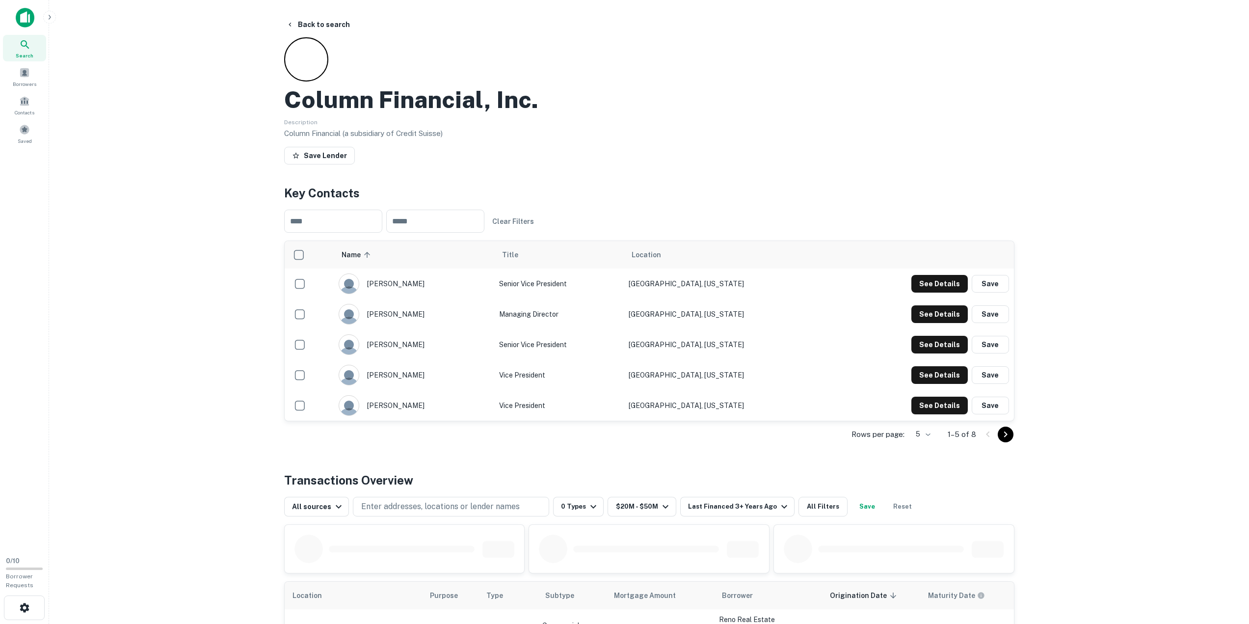 This screenshot has width=1249, height=624. Describe the element at coordinates (823, 506) in the screenshot. I see `button: All Filters` at that location.